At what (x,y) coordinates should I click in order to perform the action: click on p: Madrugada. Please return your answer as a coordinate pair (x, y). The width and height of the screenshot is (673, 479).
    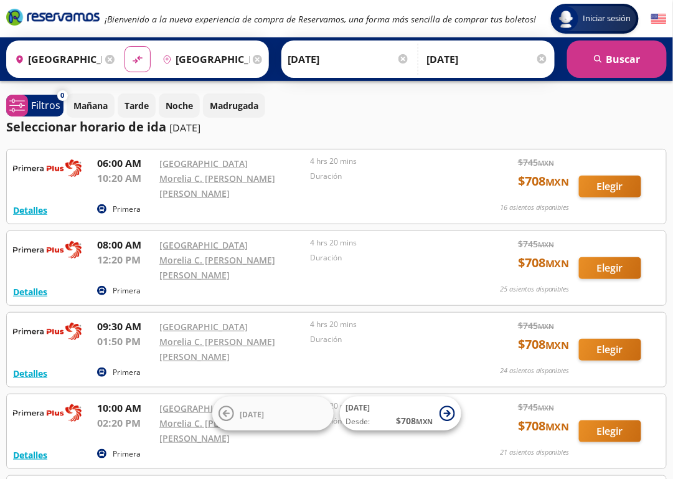
    Looking at the image, I should click on (234, 105).